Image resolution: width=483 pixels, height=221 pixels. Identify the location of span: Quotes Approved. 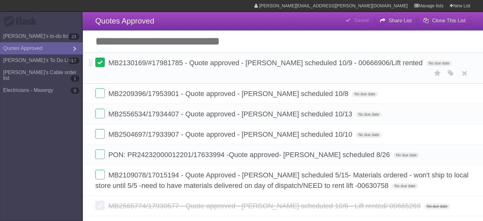
(124, 21).